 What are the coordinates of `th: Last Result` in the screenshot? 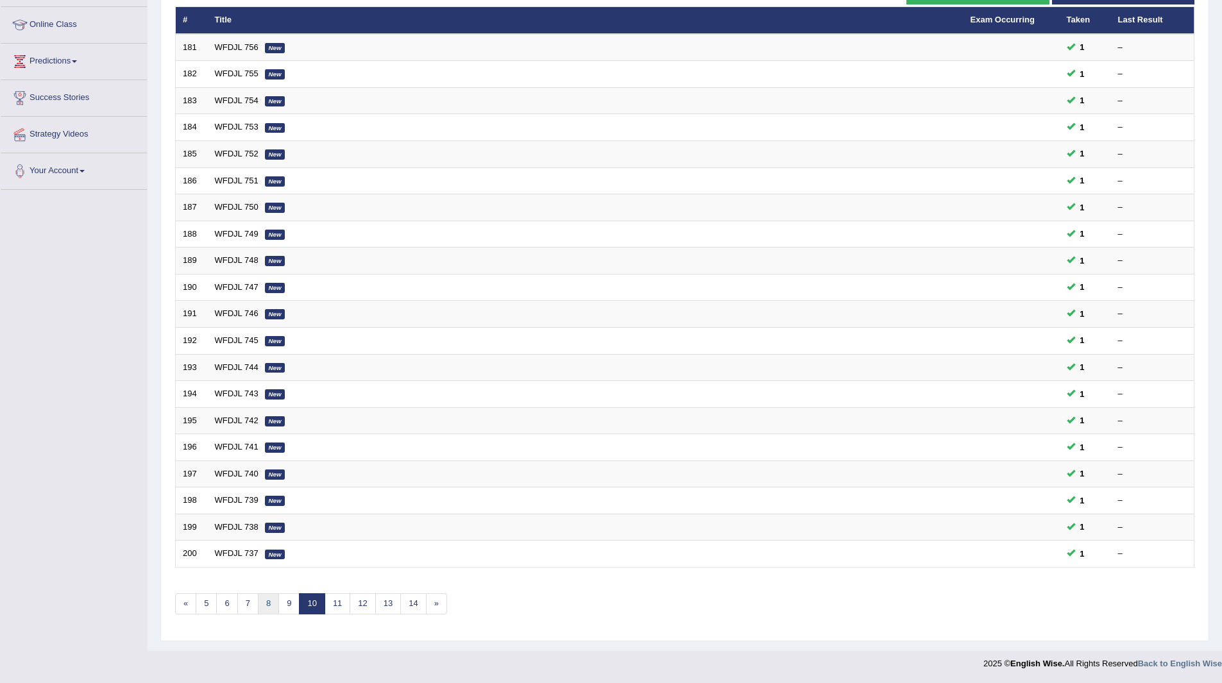 It's located at (1153, 21).